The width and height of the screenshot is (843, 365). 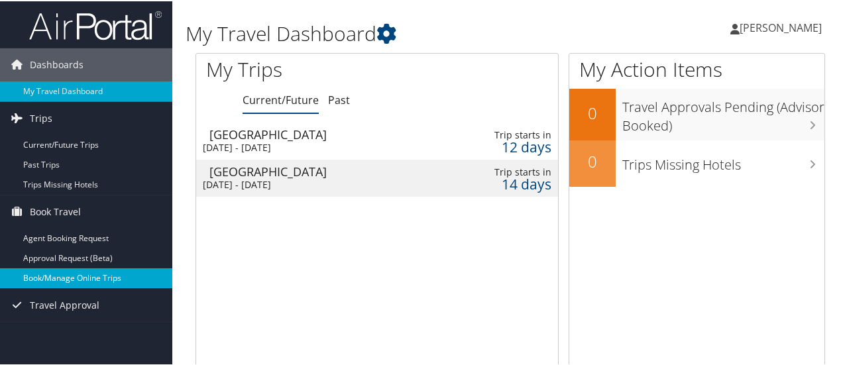 What do you see at coordinates (697, 113) in the screenshot?
I see `a: 0Travel Approvals Pending (Advisor Booked)` at bounding box center [697, 113].